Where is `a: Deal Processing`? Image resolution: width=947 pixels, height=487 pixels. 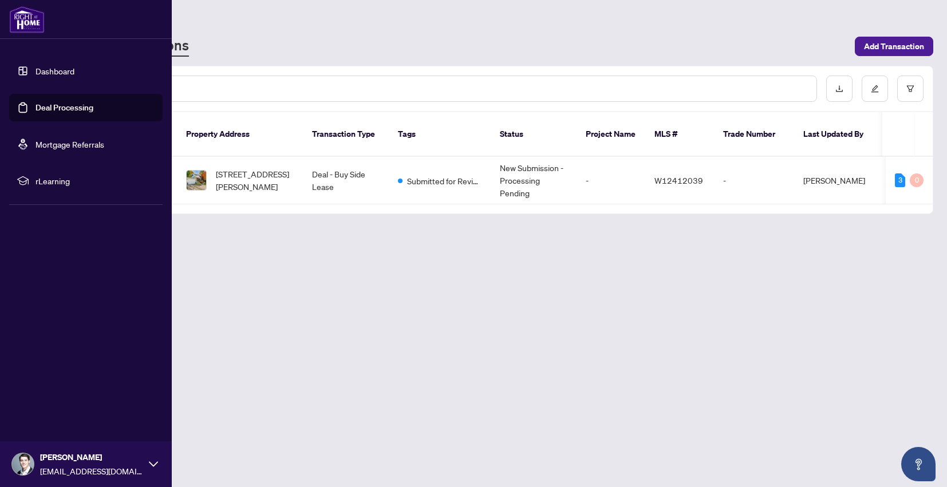
a: Deal Processing is located at coordinates (64, 108).